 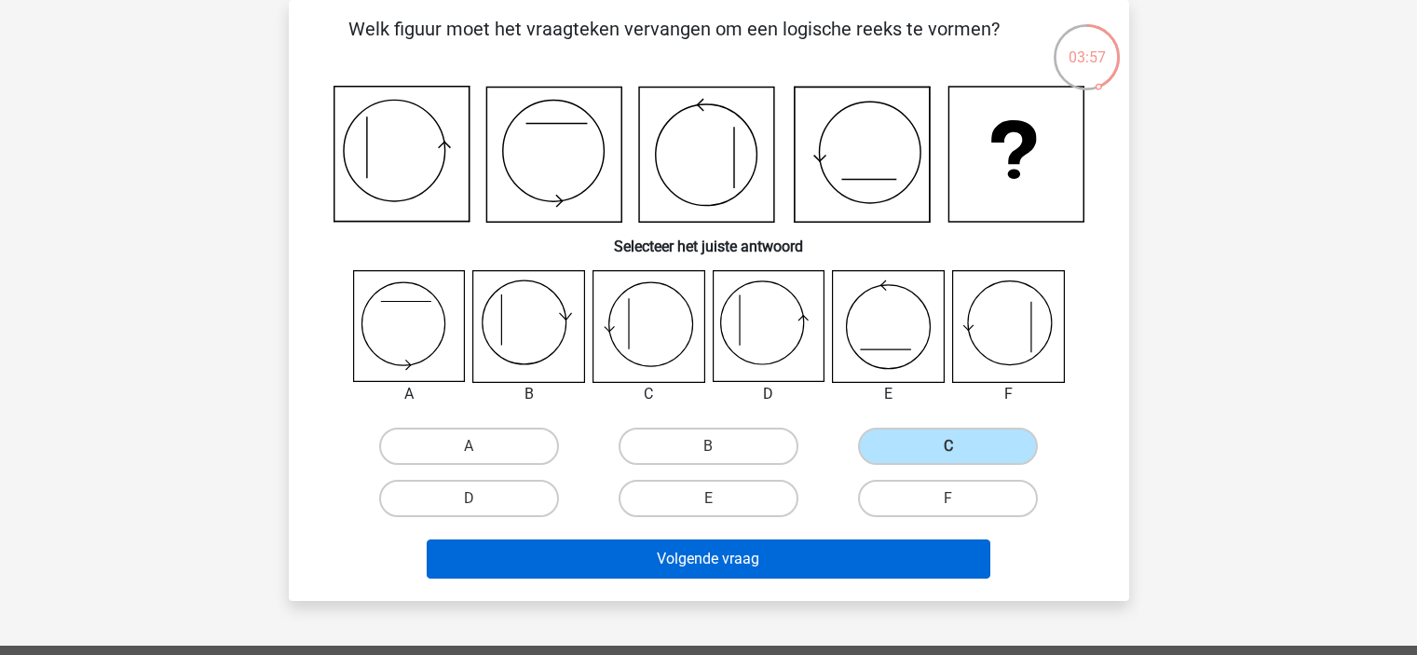 What do you see at coordinates (674, 43) in the screenshot?
I see `p: Welk figuur moet het vraagteken vervangen om een logische reeks te vormen?` at bounding box center [674, 43].